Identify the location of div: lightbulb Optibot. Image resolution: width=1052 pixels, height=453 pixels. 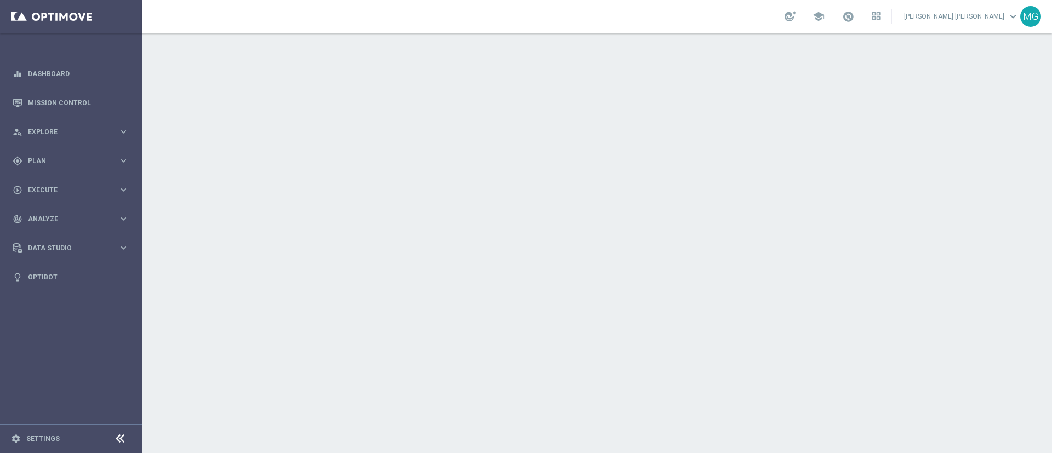
(71, 277).